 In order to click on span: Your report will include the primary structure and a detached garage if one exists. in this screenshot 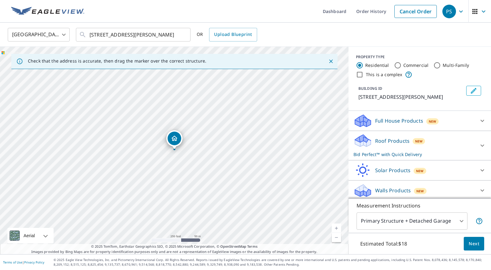, I will do `click(480, 221)`.